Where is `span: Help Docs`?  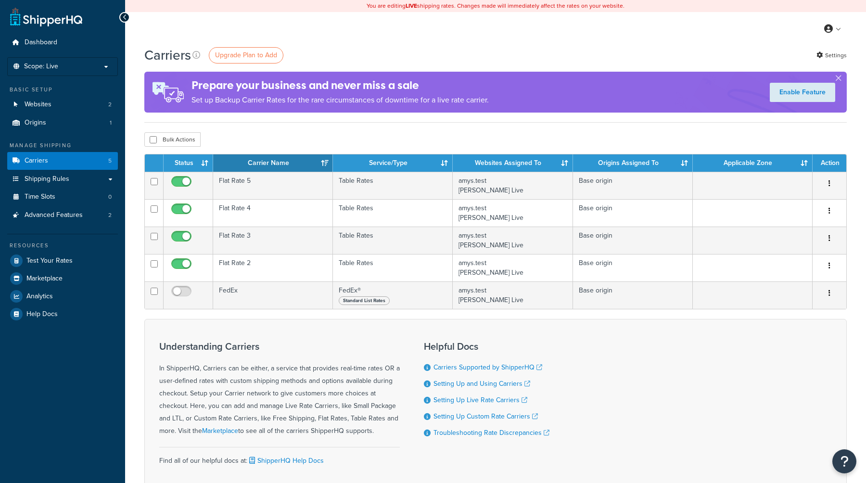
span: Help Docs is located at coordinates (42, 314).